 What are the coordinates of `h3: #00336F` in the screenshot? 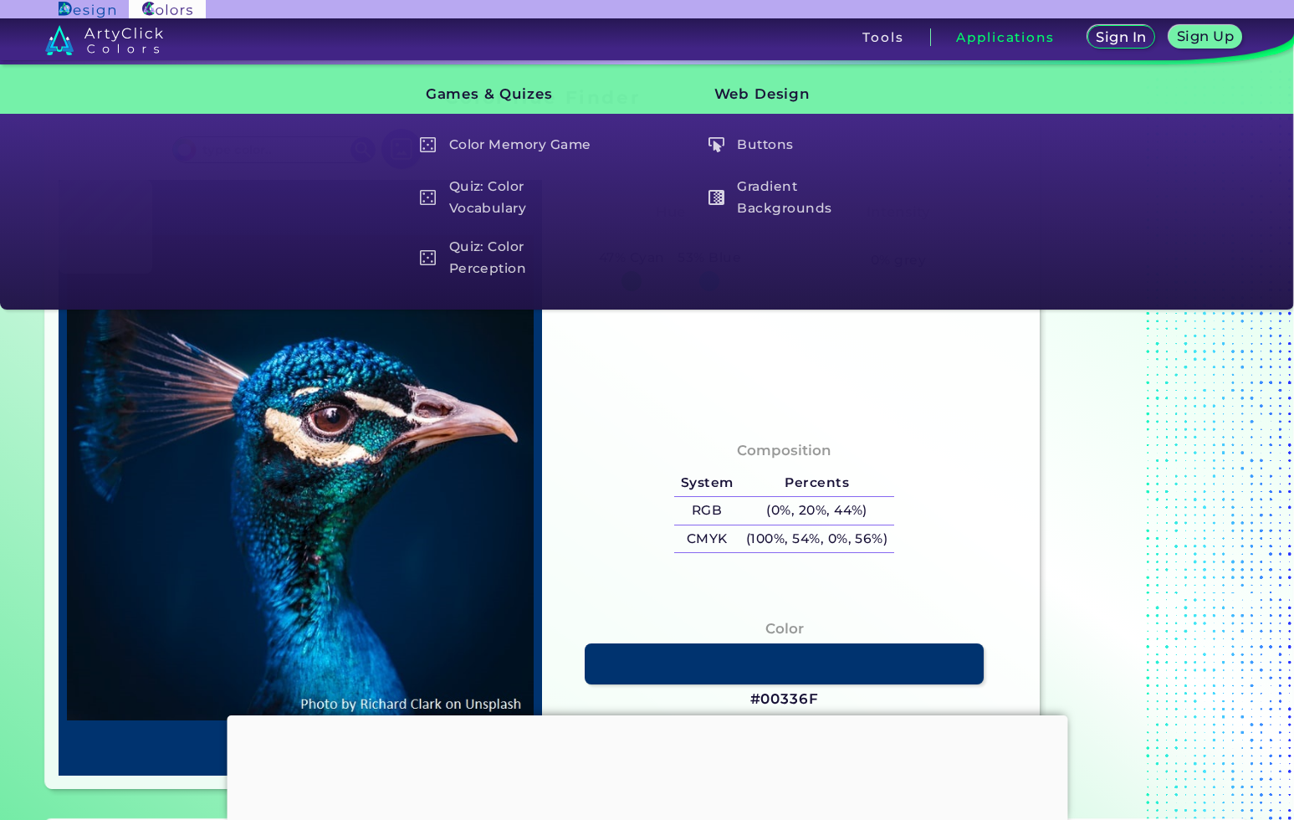 It's located at (785, 699).